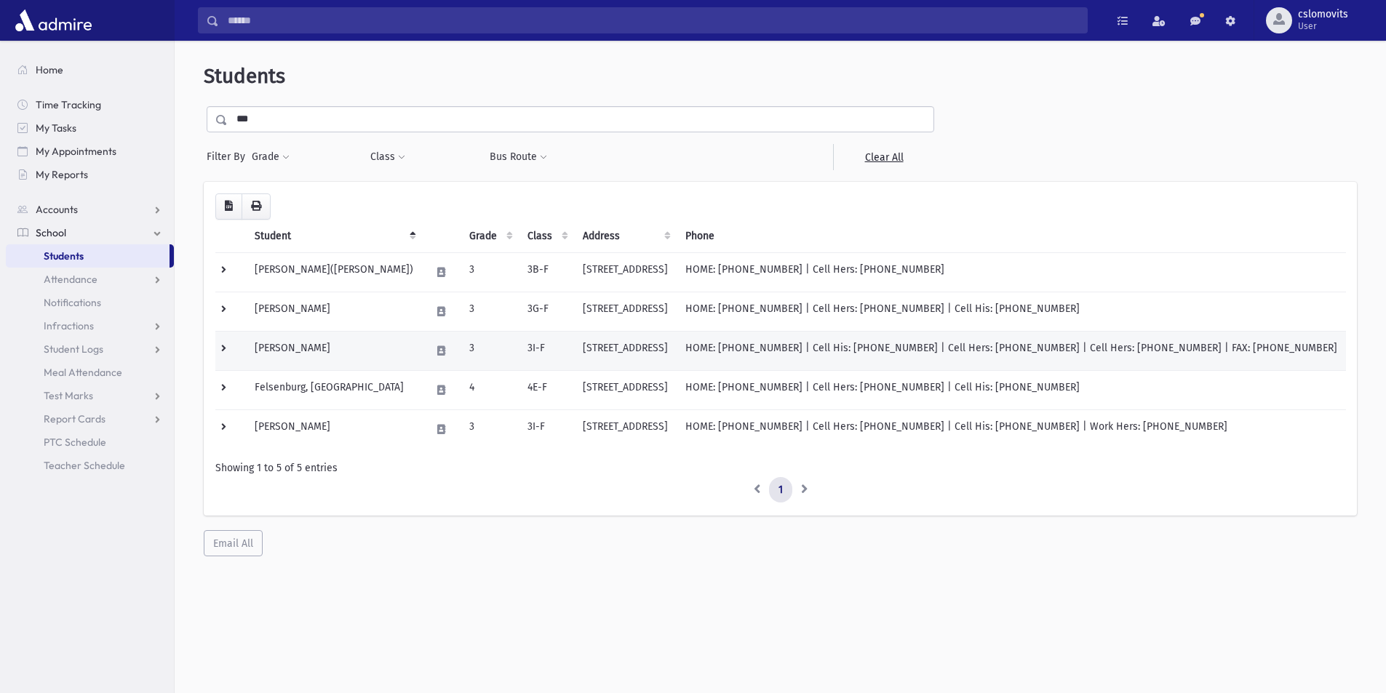 The image size is (1386, 693). I want to click on span: Attendance, so click(71, 279).